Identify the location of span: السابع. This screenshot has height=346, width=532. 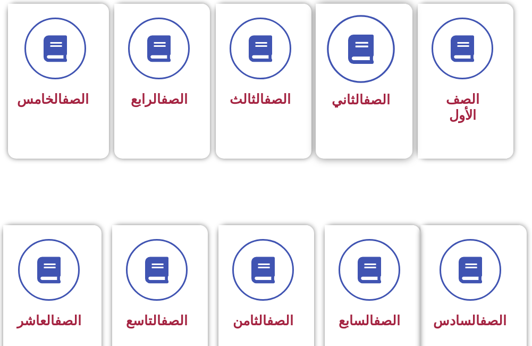
(370, 320).